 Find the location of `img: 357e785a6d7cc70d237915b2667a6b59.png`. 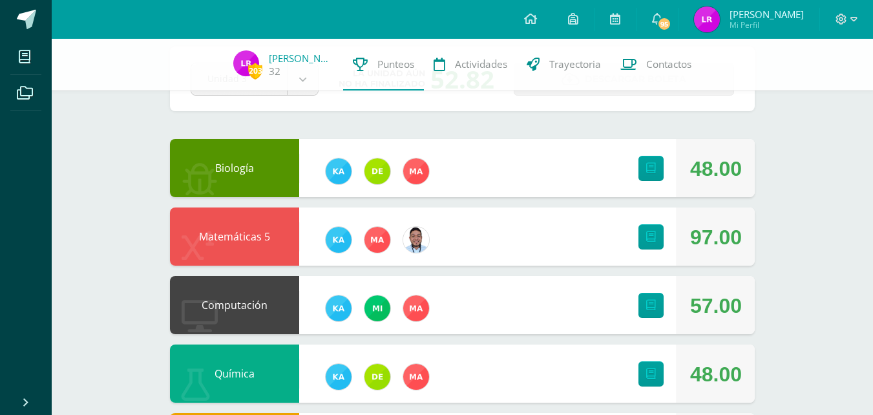

img: 357e785a6d7cc70d237915b2667a6b59.png is located at coordinates (416, 240).